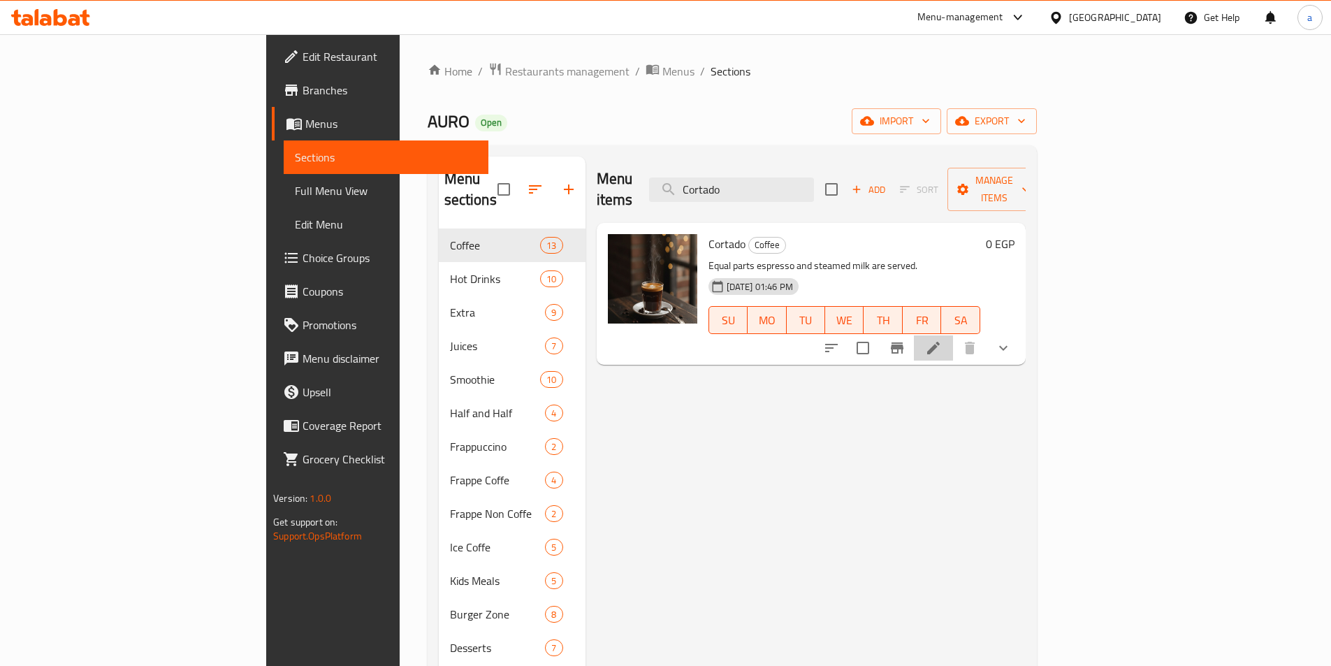 This screenshot has height=666, width=1331. Describe the element at coordinates (512, 379) in the screenshot. I see `div: Smoothie10` at that location.